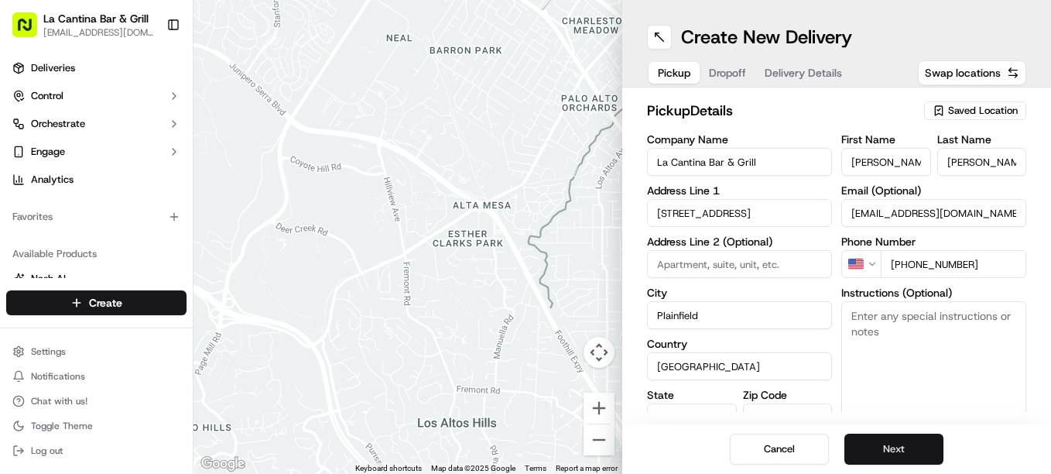  Describe the element at coordinates (739, 264) in the screenshot. I see `input: Apartment, suite, unit, etc.` at that location.